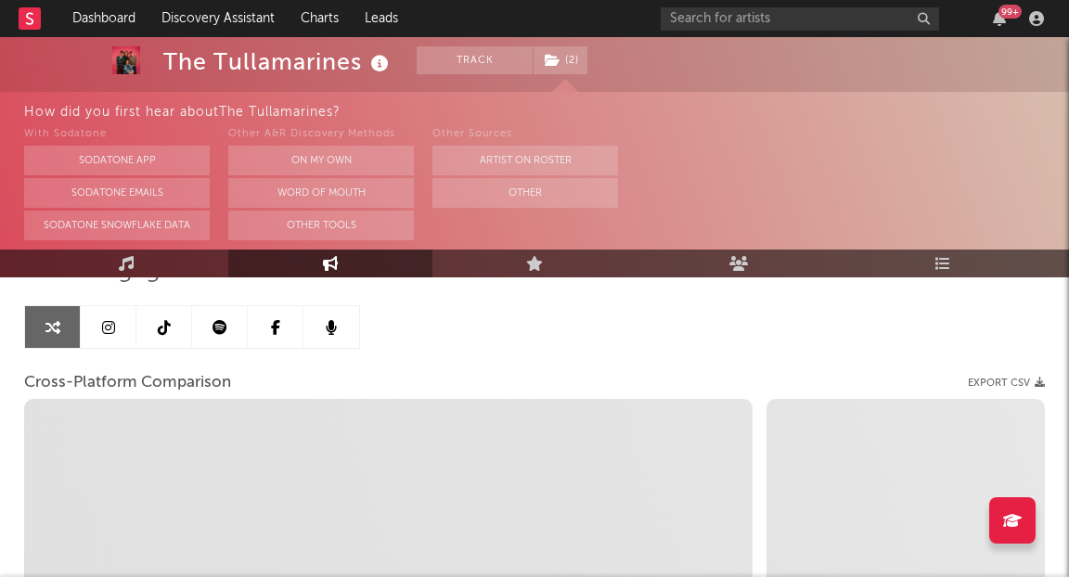  I want to click on button: 99+, so click(999, 19).